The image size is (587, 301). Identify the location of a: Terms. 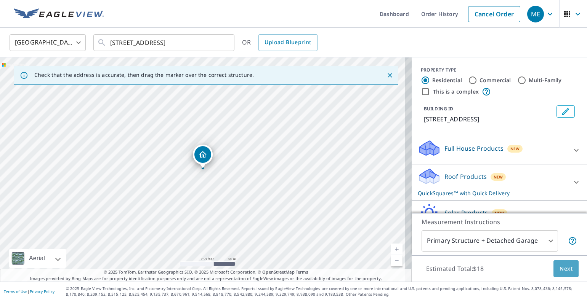
(302, 272).